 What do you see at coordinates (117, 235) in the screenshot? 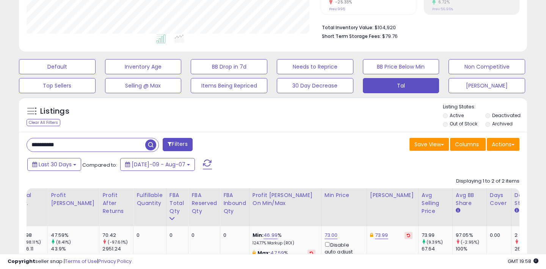
I see `div: 70.42` at bounding box center [117, 235].